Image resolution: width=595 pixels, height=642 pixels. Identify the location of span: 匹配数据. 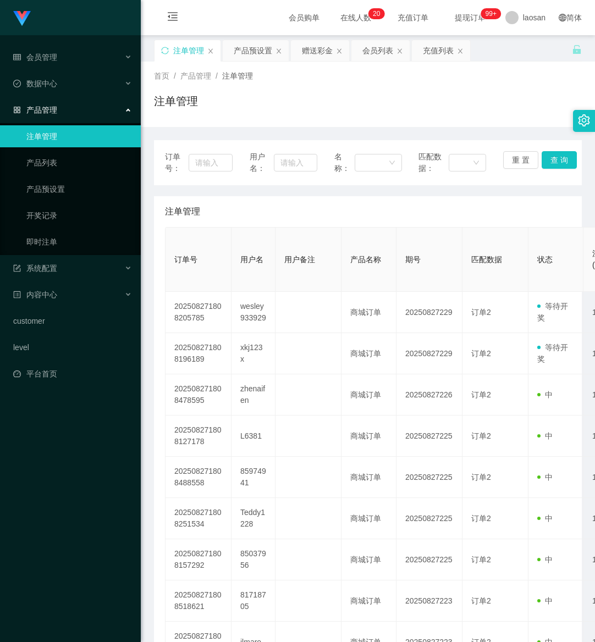
(486, 259).